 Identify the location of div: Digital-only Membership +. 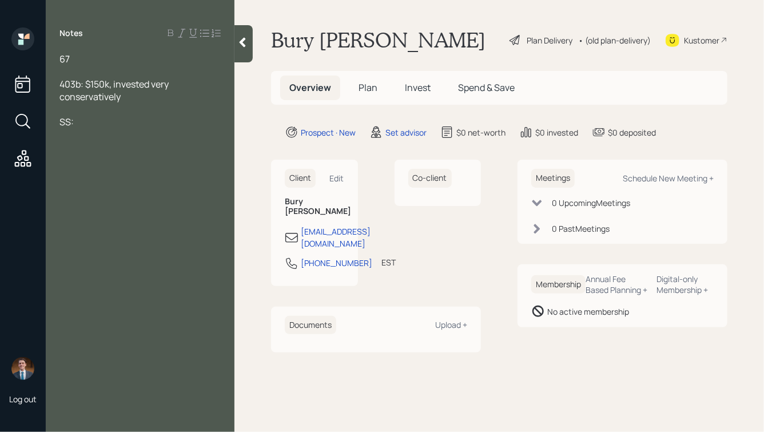
(685, 284).